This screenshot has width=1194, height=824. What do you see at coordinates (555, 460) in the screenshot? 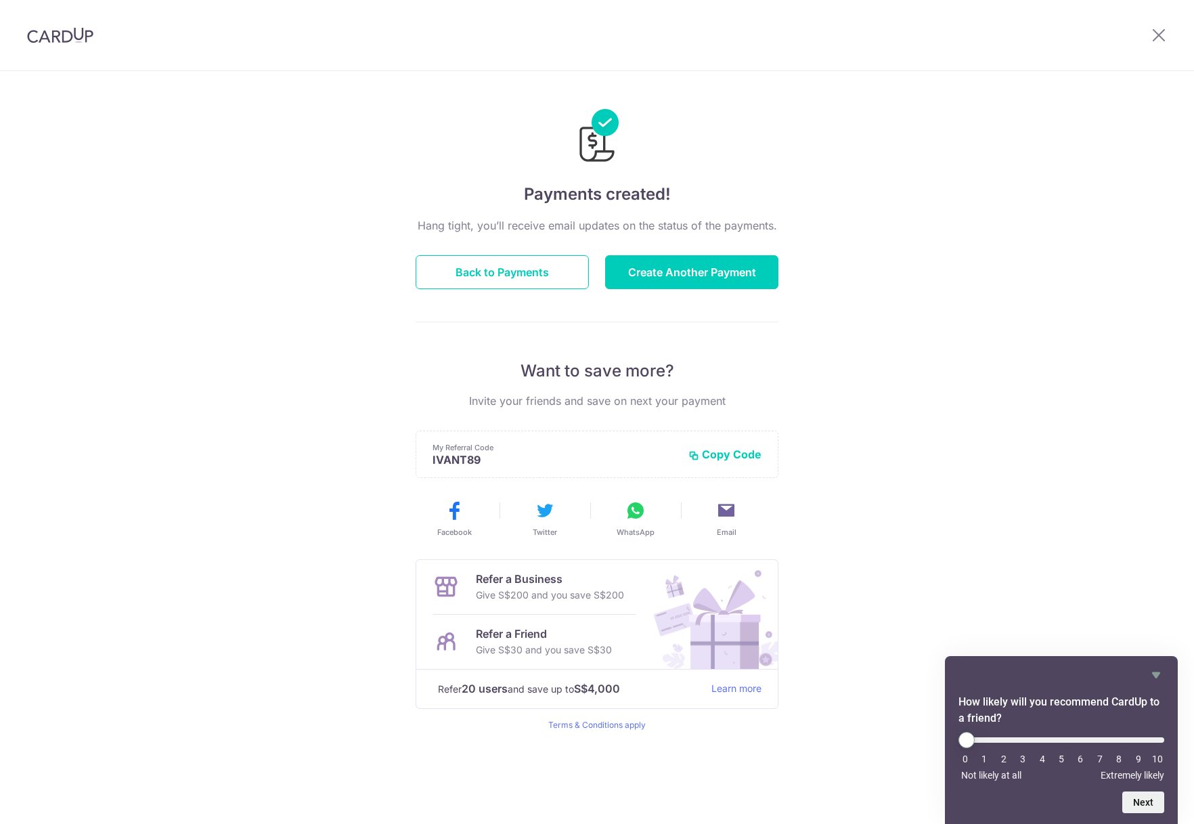
I see `p: IVANT89` at bounding box center [555, 460].